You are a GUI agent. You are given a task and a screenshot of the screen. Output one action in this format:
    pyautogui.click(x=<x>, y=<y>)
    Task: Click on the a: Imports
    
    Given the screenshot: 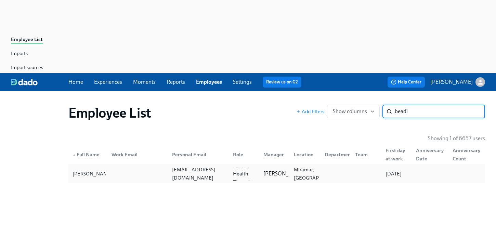 What is the action you would take?
    pyautogui.click(x=37, y=54)
    